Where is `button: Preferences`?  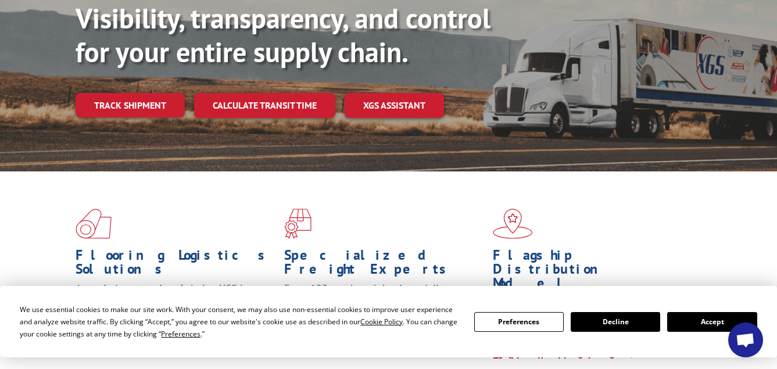 button: Preferences is located at coordinates (519, 322).